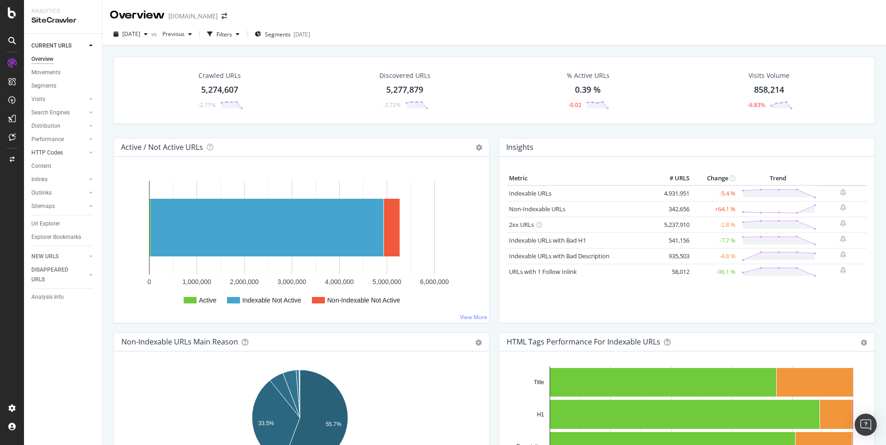  Describe the element at coordinates (769, 90) in the screenshot. I see `div: 858,214` at that location.